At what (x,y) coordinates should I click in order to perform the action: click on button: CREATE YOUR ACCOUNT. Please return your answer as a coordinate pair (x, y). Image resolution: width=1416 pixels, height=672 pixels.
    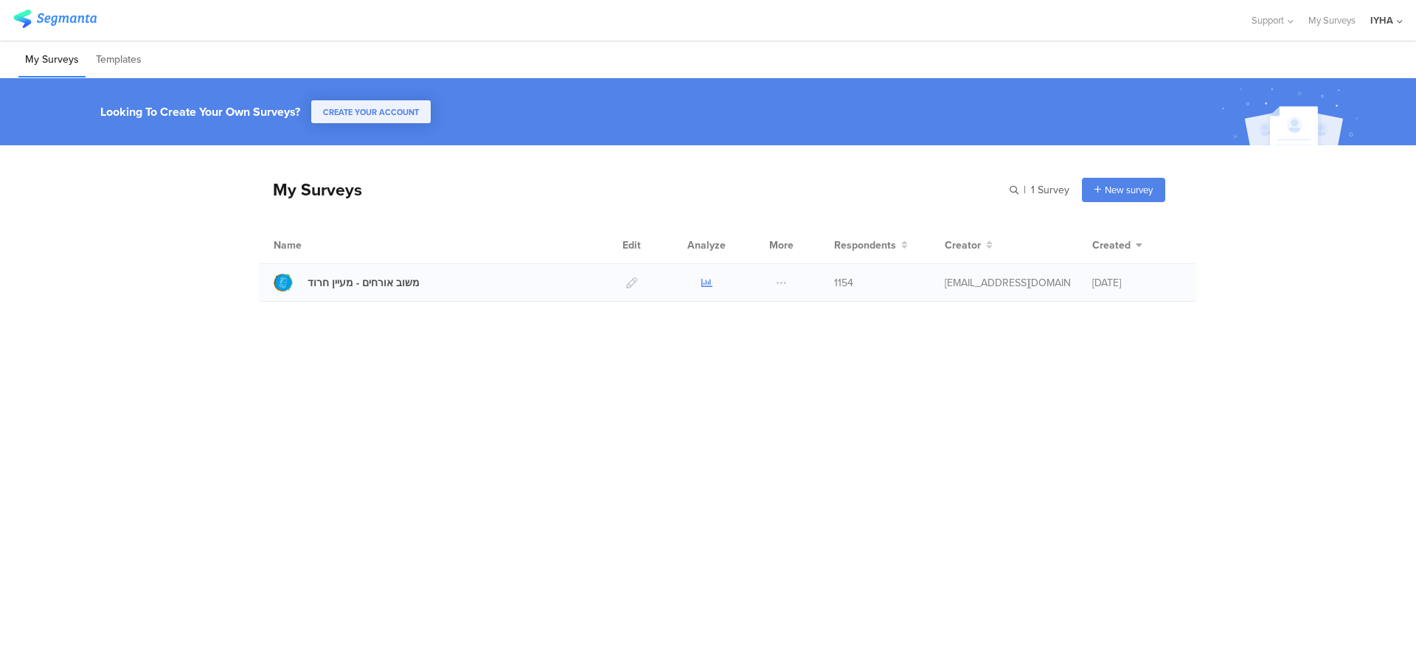
    Looking at the image, I should click on (371, 111).